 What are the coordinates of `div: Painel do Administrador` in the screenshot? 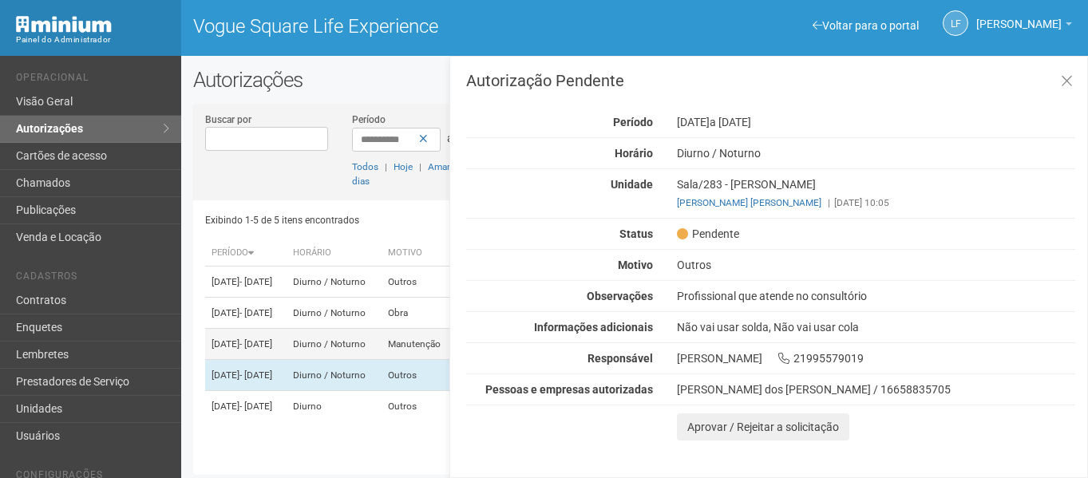 It's located at (93, 40).